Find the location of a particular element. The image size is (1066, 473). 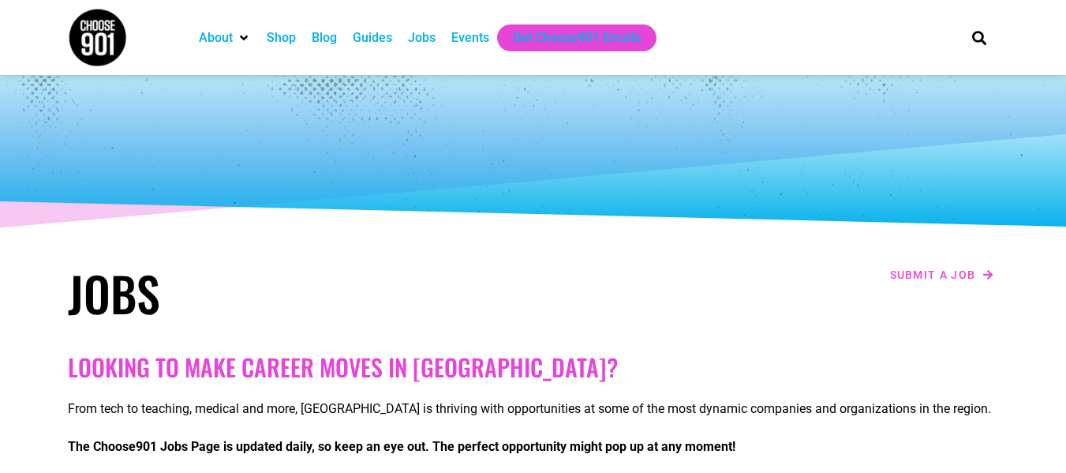

span: Submit a job is located at coordinates (933, 275).